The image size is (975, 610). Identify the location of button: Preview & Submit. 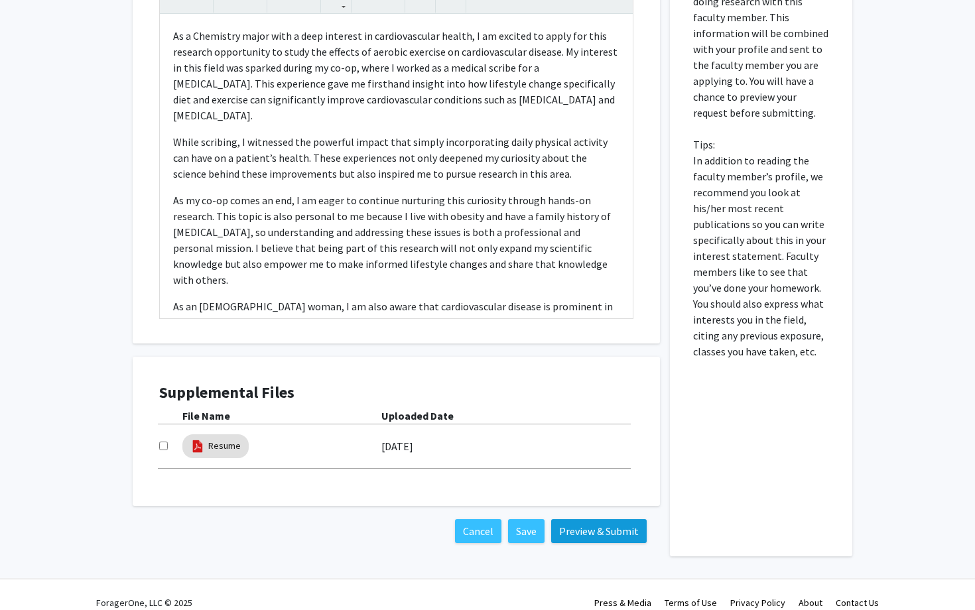
(599, 531).